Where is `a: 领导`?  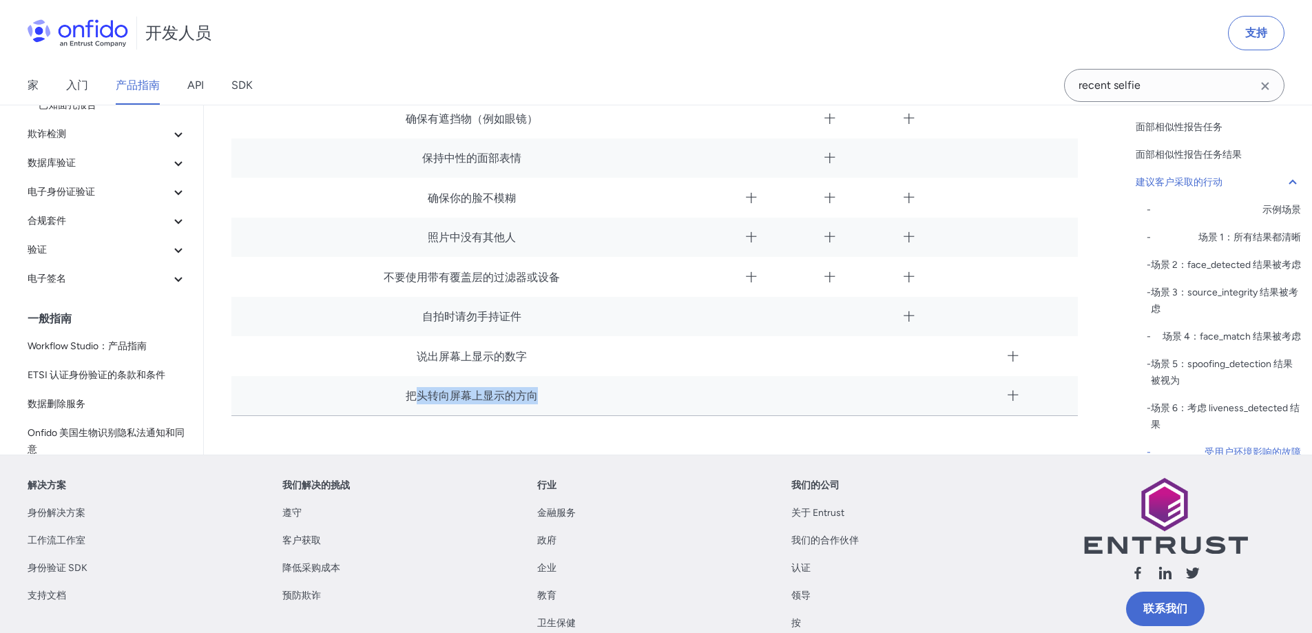
a: 领导 is located at coordinates (801, 596).